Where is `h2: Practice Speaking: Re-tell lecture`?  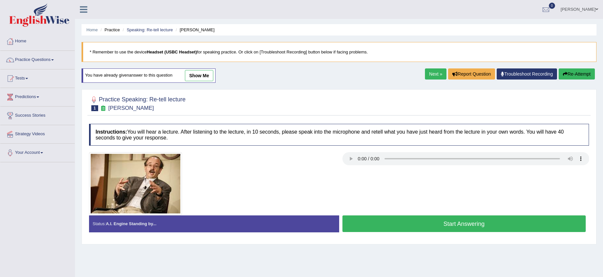
h2: Practice Speaking: Re-tell lecture is located at coordinates (137, 103).